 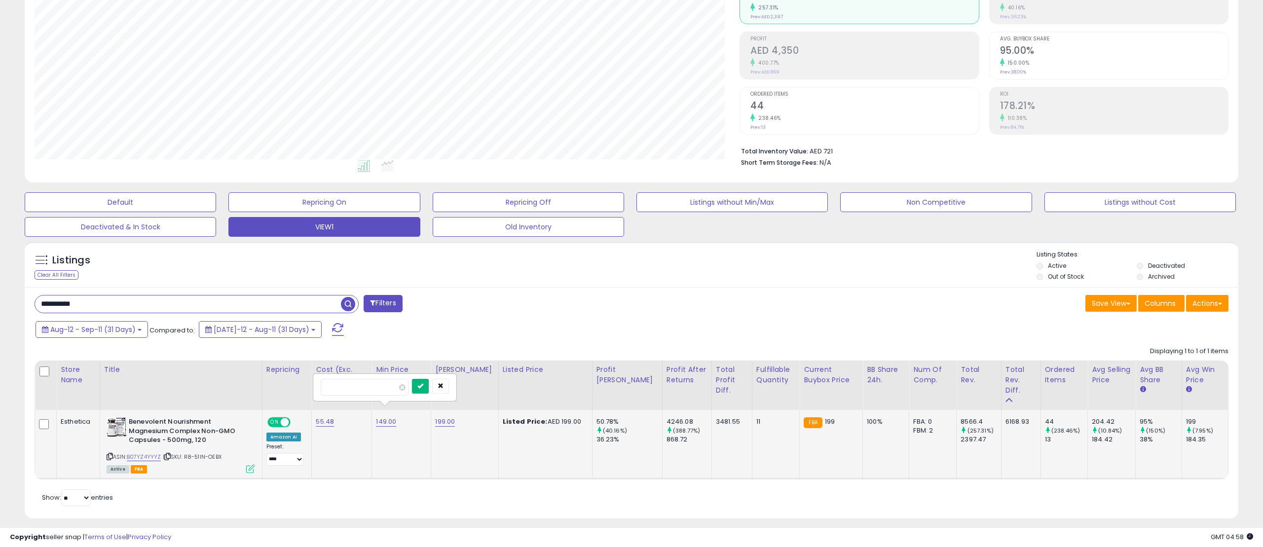 What do you see at coordinates (732, 202) in the screenshot?
I see `button: Listings without Min/Max` at bounding box center [732, 202].